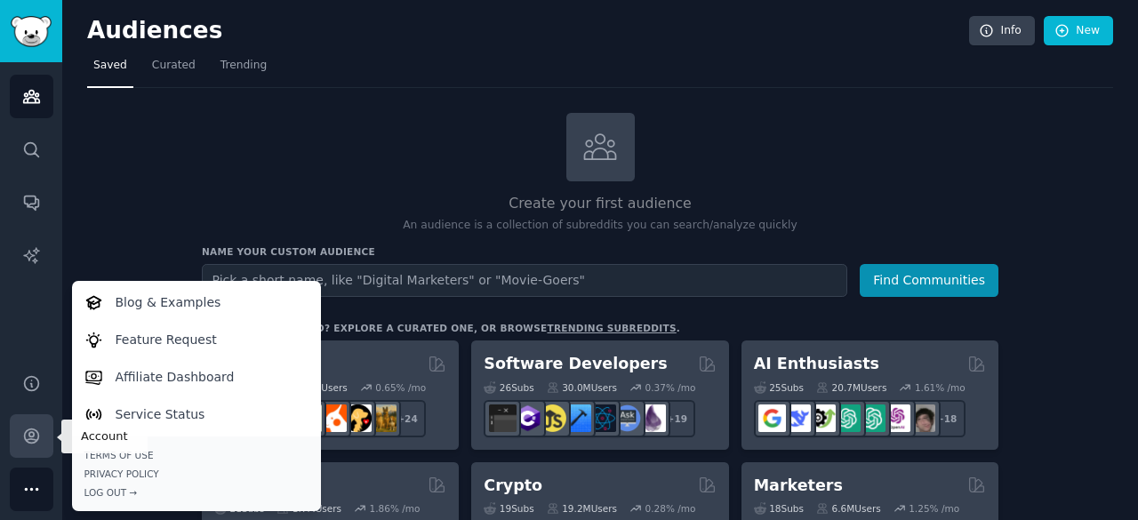 Image resolution: width=1138 pixels, height=520 pixels. What do you see at coordinates (400, 388) in the screenshot?
I see `div: 0.65 % /mo` at bounding box center [400, 388].